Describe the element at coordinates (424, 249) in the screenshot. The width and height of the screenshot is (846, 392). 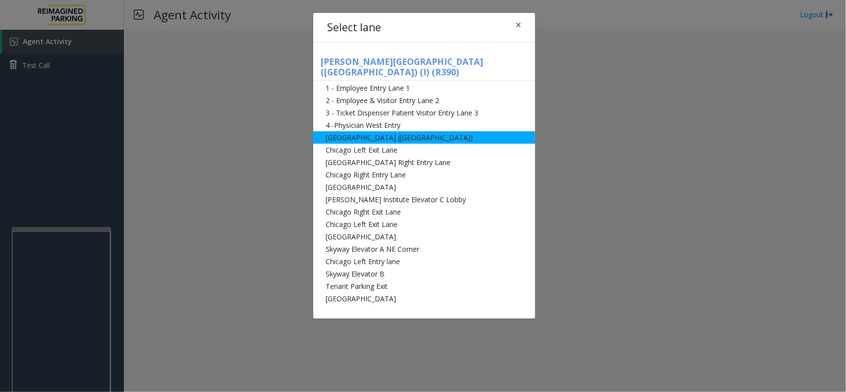
I see `li: Skyway Elevator A NE Corner` at that location.